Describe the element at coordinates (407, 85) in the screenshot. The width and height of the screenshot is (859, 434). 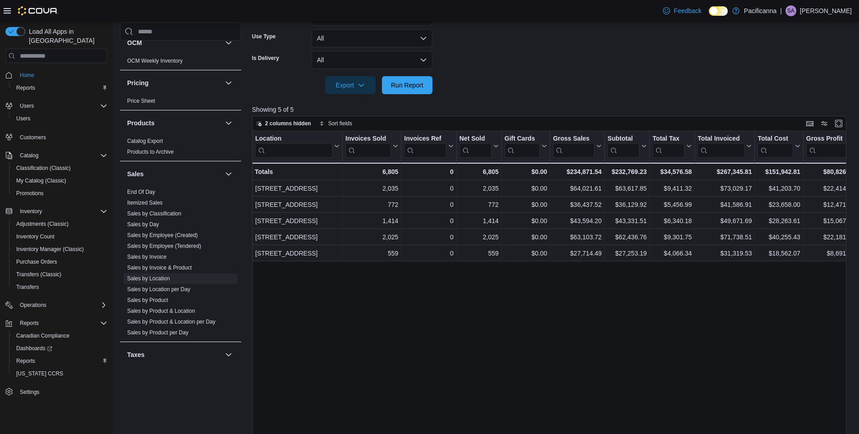
I see `span: Run Report` at that location.